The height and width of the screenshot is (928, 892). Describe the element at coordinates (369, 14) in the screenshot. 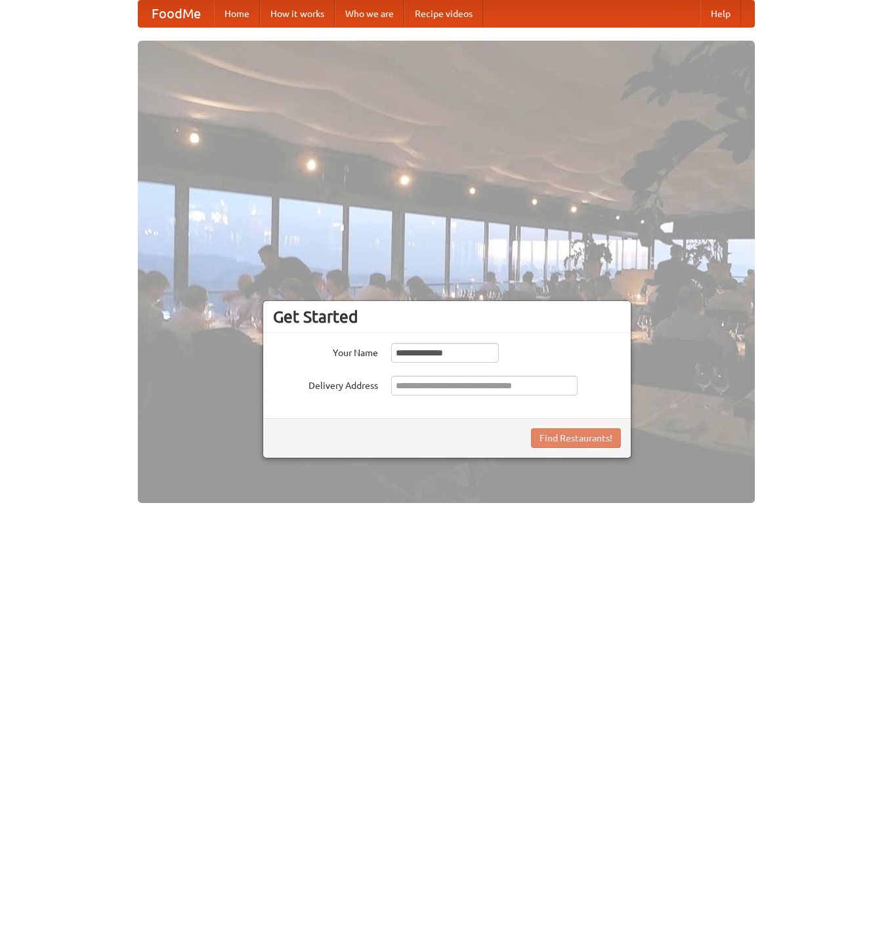

I see `a: Who we are` at that location.